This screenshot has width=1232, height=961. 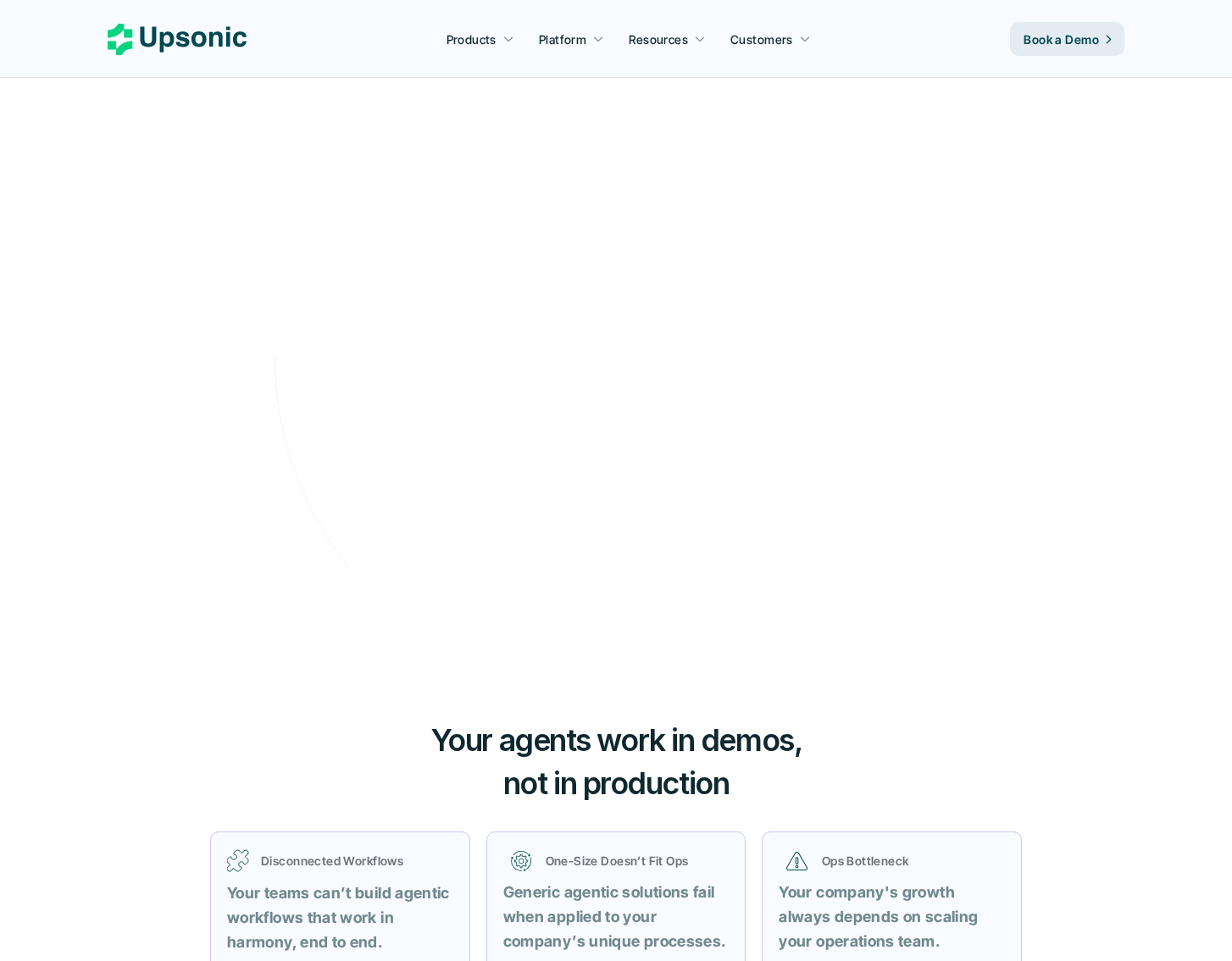 I want to click on a: Products, so click(x=481, y=39).